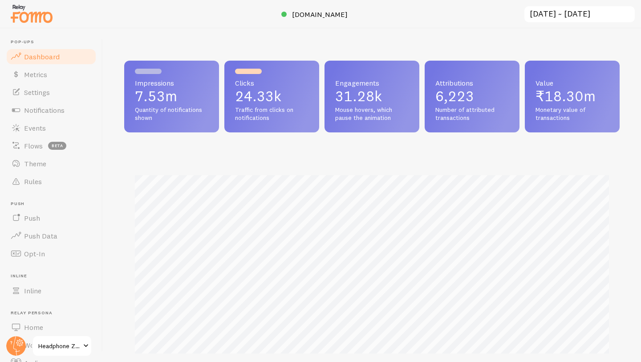  What do you see at coordinates (171, 96) in the screenshot?
I see `p: 7.53m` at bounding box center [171, 96].